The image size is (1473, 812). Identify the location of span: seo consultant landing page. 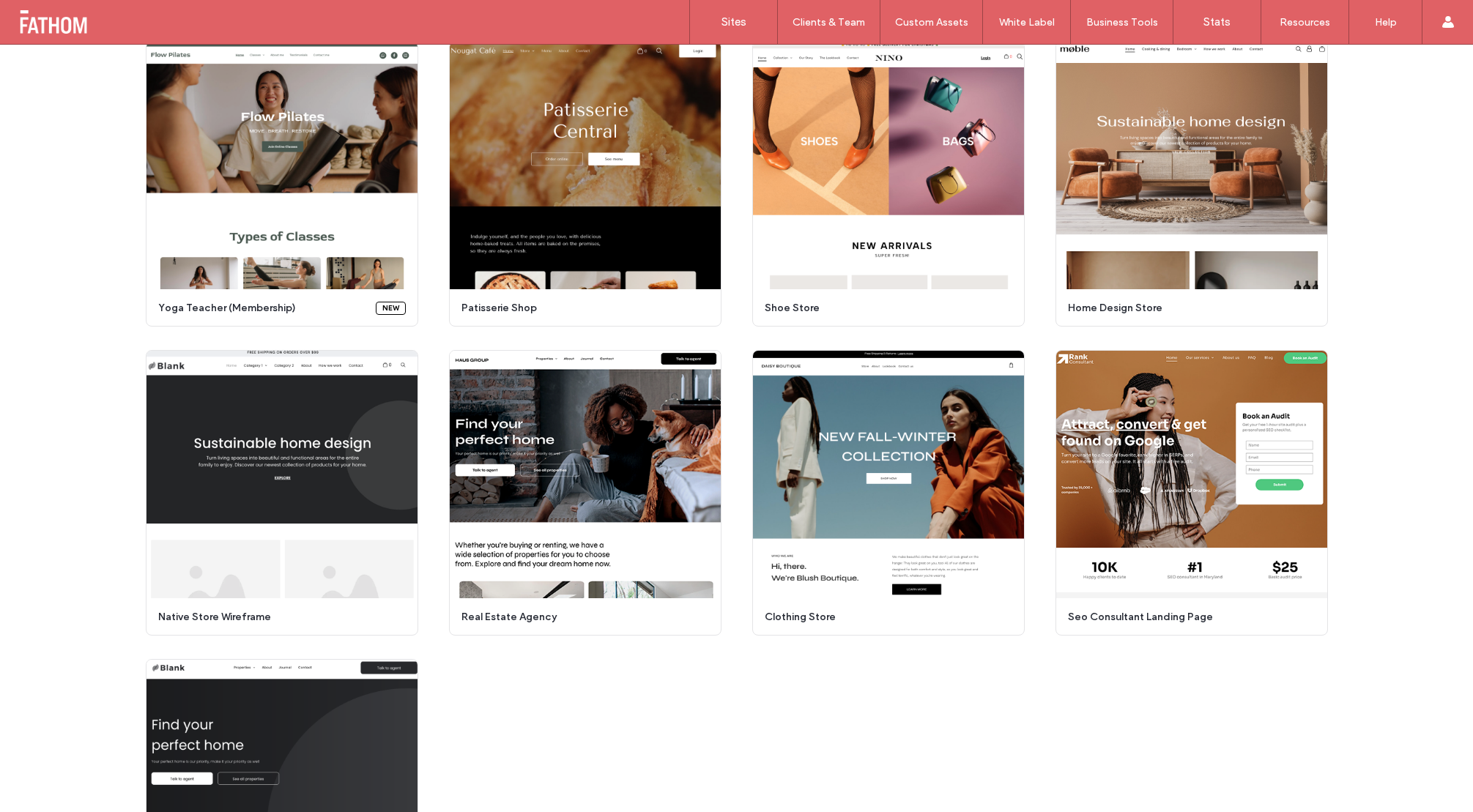
(1188, 617).